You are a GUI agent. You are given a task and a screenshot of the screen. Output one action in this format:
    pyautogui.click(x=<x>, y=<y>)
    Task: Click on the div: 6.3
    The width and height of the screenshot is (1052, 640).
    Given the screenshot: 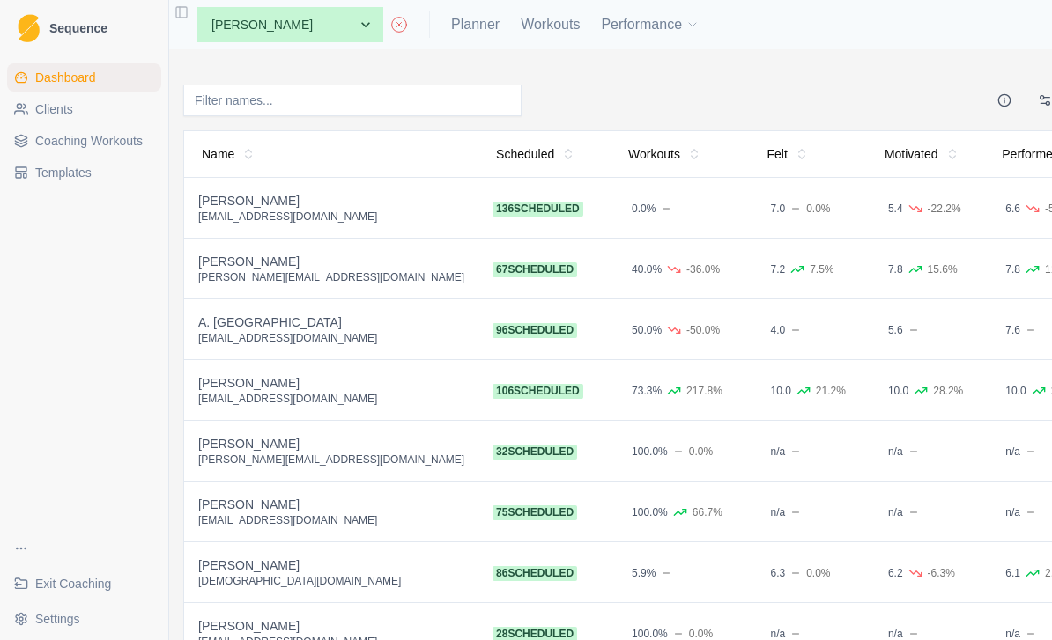 What is the action you would take?
    pyautogui.click(x=777, y=573)
    